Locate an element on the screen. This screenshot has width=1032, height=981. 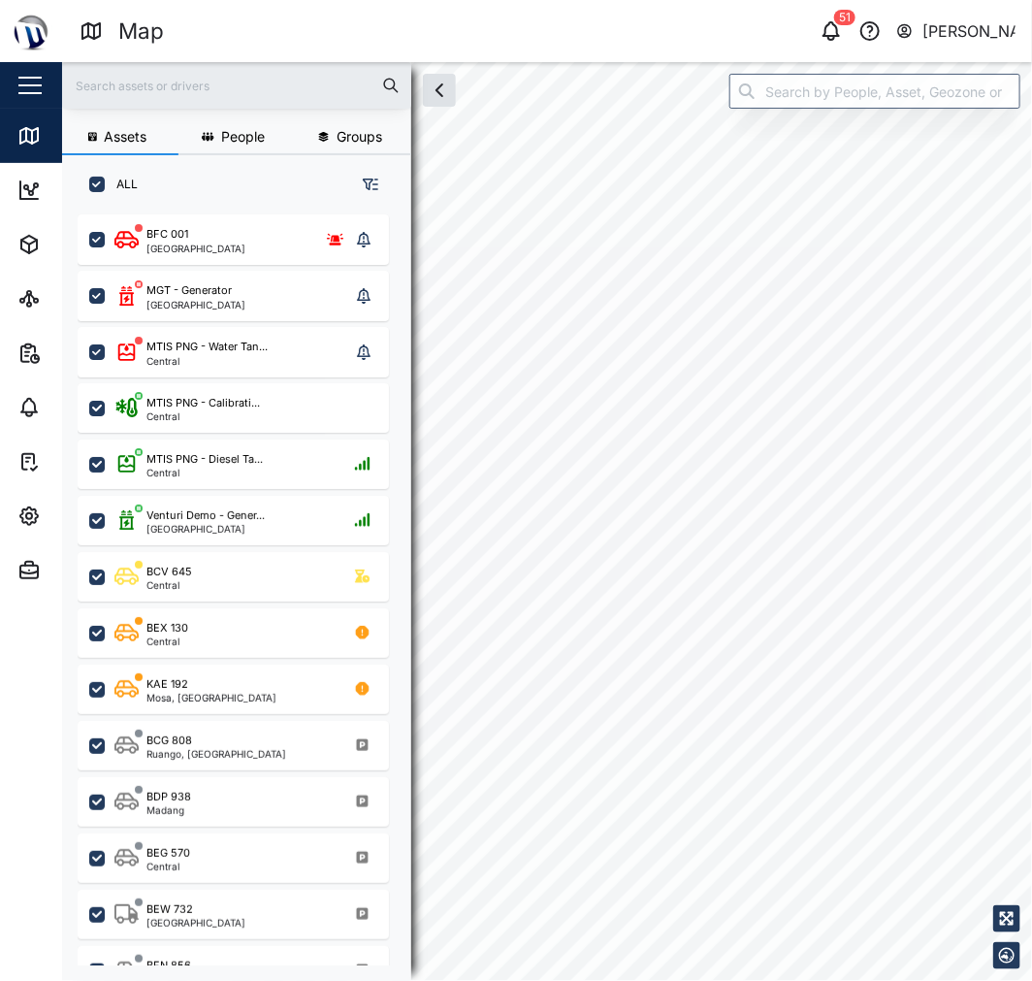
div: BFC 001 is located at coordinates (167, 234).